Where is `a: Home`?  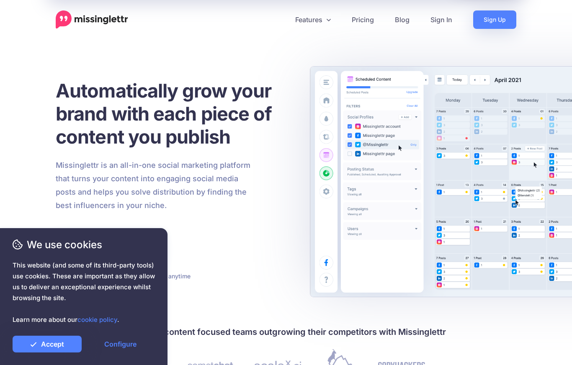
a: Home is located at coordinates (92, 20).